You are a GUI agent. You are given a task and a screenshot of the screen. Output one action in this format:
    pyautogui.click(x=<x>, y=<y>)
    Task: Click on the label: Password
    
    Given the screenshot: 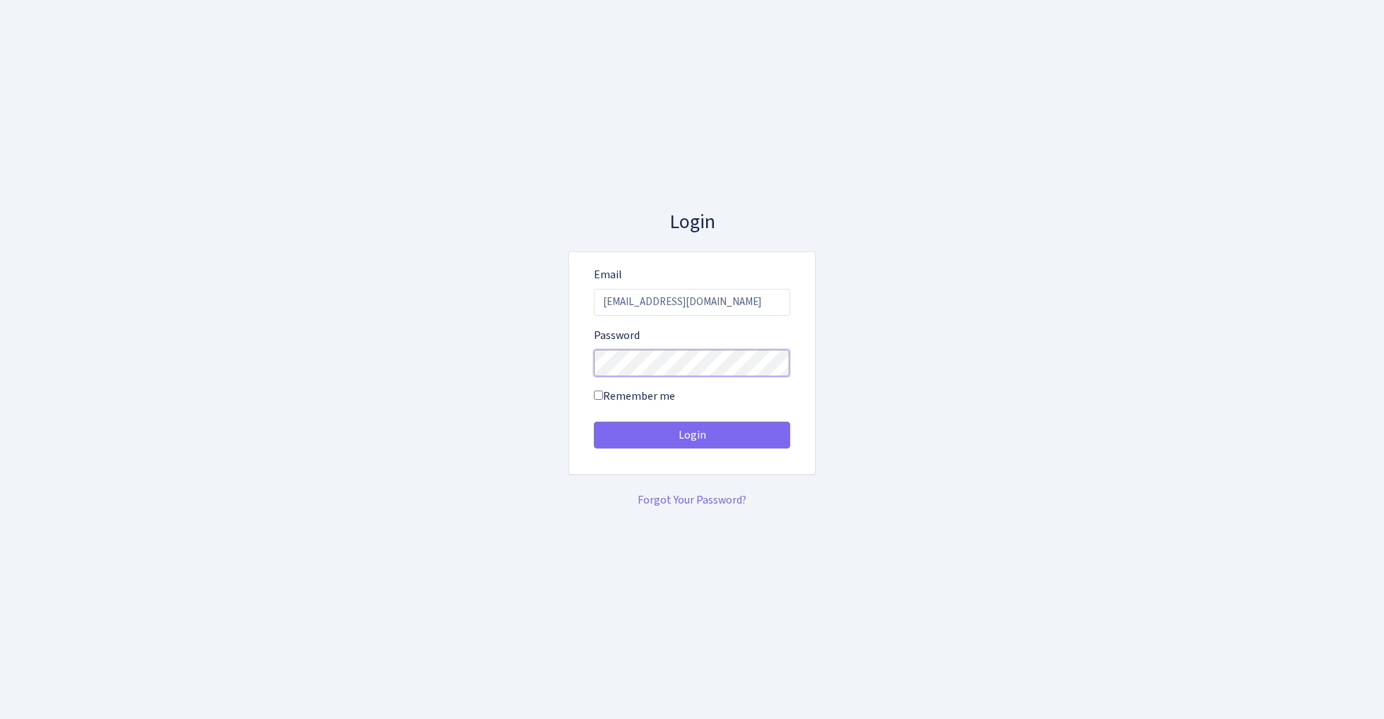 What is the action you would take?
    pyautogui.click(x=617, y=335)
    